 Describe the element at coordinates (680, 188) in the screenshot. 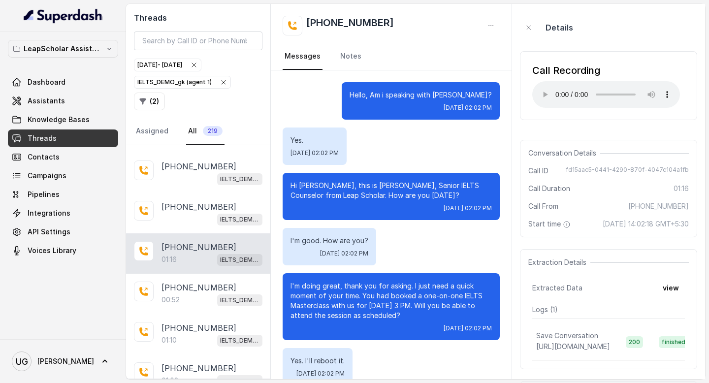

I see `span: 01:16` at that location.